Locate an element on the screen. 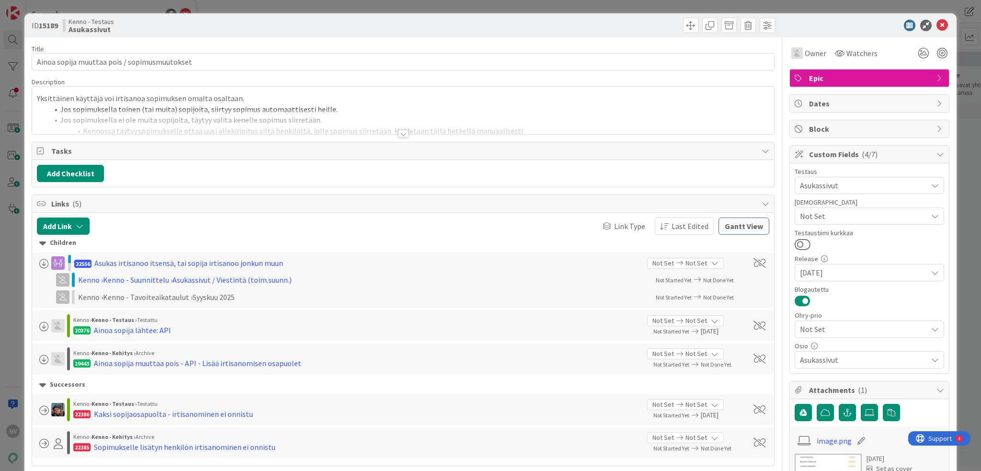 The height and width of the screenshot is (471, 981). span: Link Type is located at coordinates (629, 226).